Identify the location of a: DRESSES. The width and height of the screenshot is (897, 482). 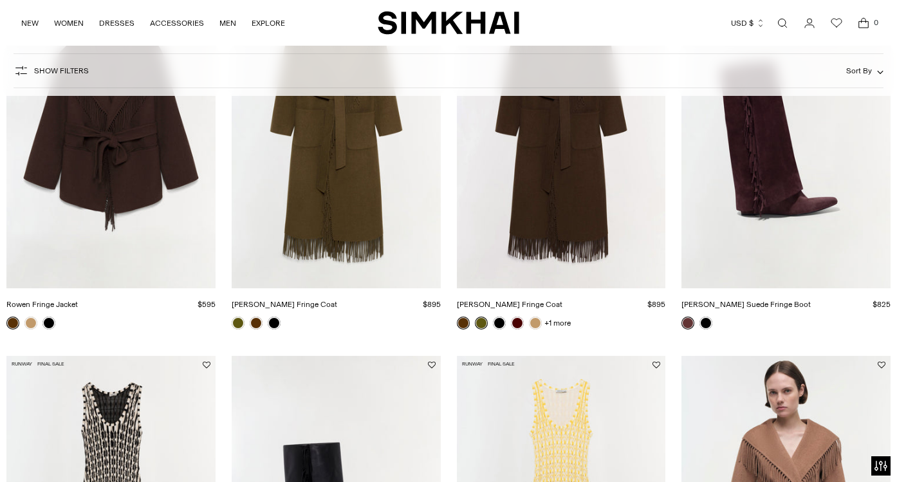
(116, 23).